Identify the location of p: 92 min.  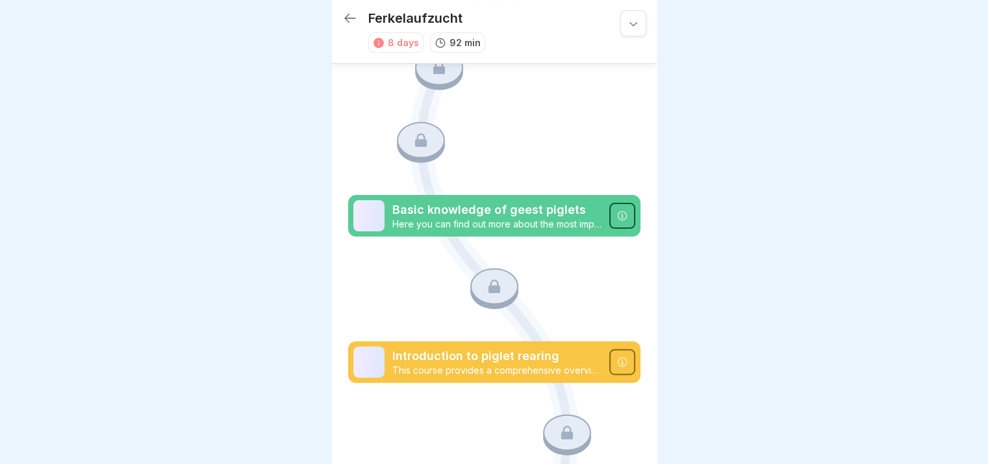
(465, 42).